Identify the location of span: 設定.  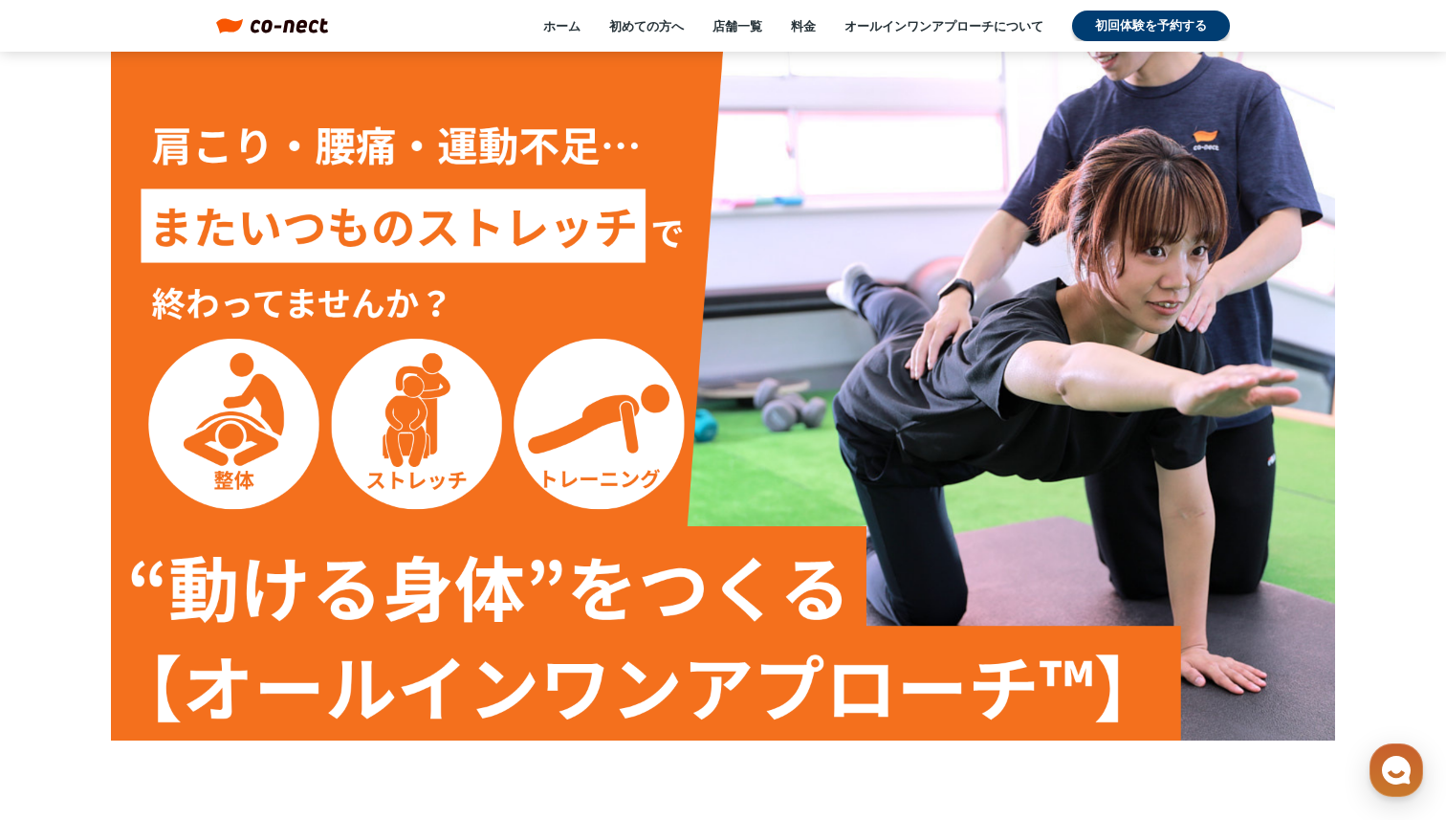
(307, 643).